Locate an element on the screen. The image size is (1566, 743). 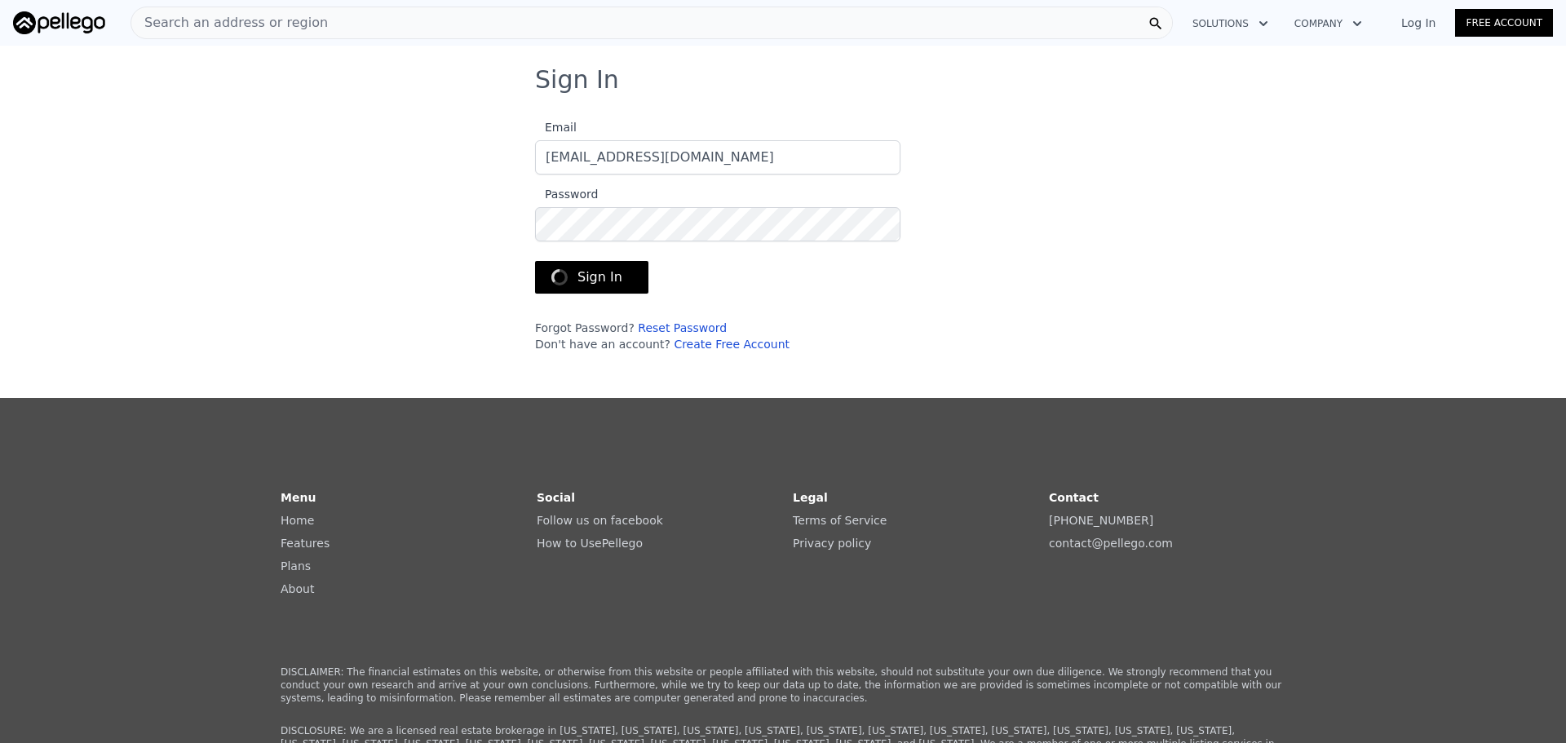
img: Pellego is located at coordinates (59, 23).